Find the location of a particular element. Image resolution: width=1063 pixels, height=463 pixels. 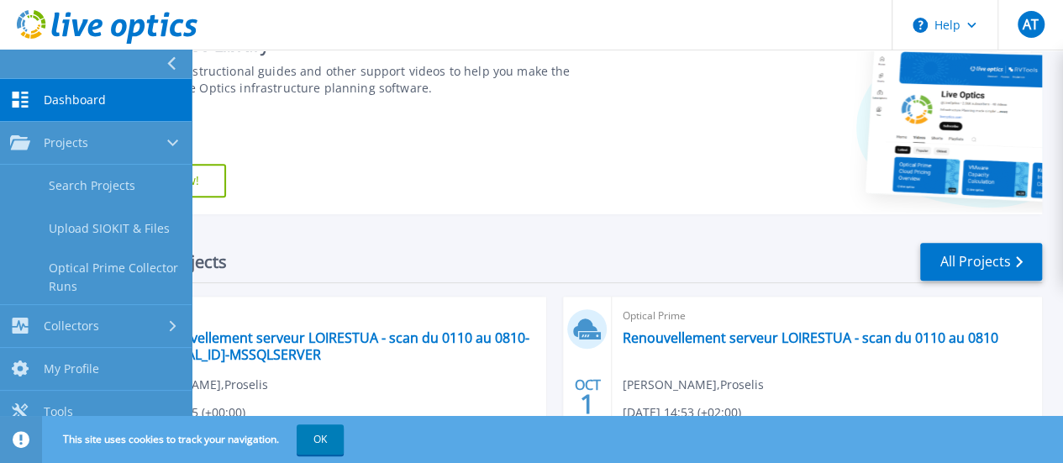

span: 1 is located at coordinates (587, 403).